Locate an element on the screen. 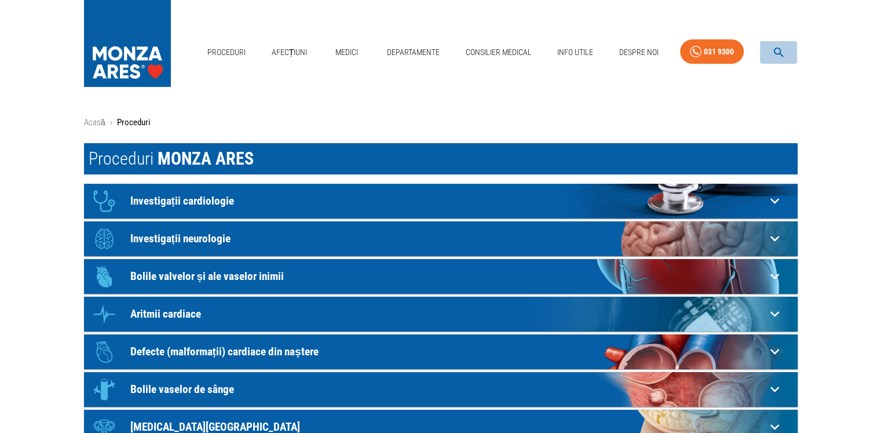 The width and height of the screenshot is (881, 433). span: MONZA ARES is located at coordinates (206, 158).